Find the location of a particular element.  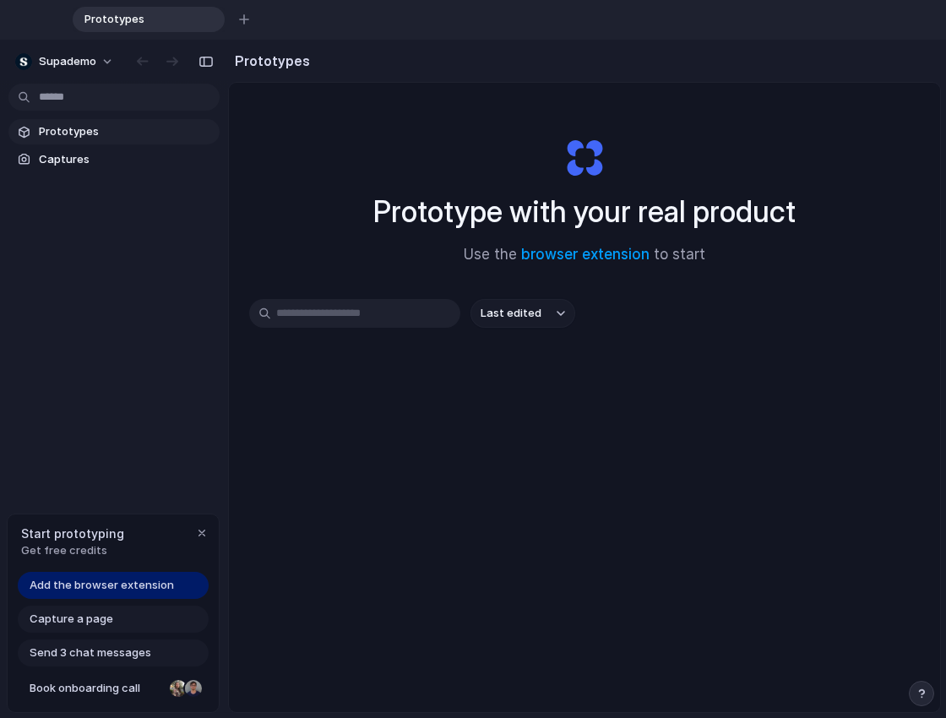

a: Captures is located at coordinates (114, 160).